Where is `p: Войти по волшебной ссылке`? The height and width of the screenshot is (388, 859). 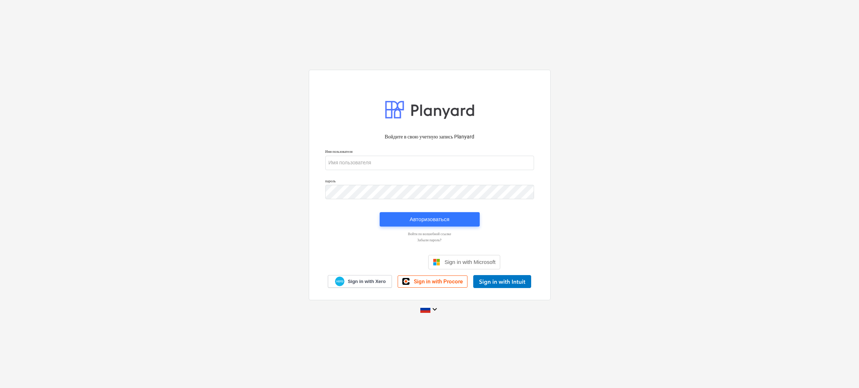 p: Войти по волшебной ссылке is located at coordinates (430, 234).